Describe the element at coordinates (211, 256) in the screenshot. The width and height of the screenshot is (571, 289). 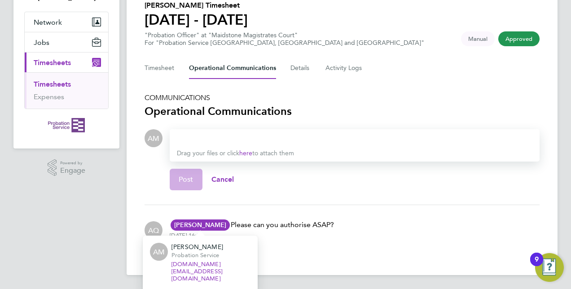
I see `p: Probation Service` at that location.